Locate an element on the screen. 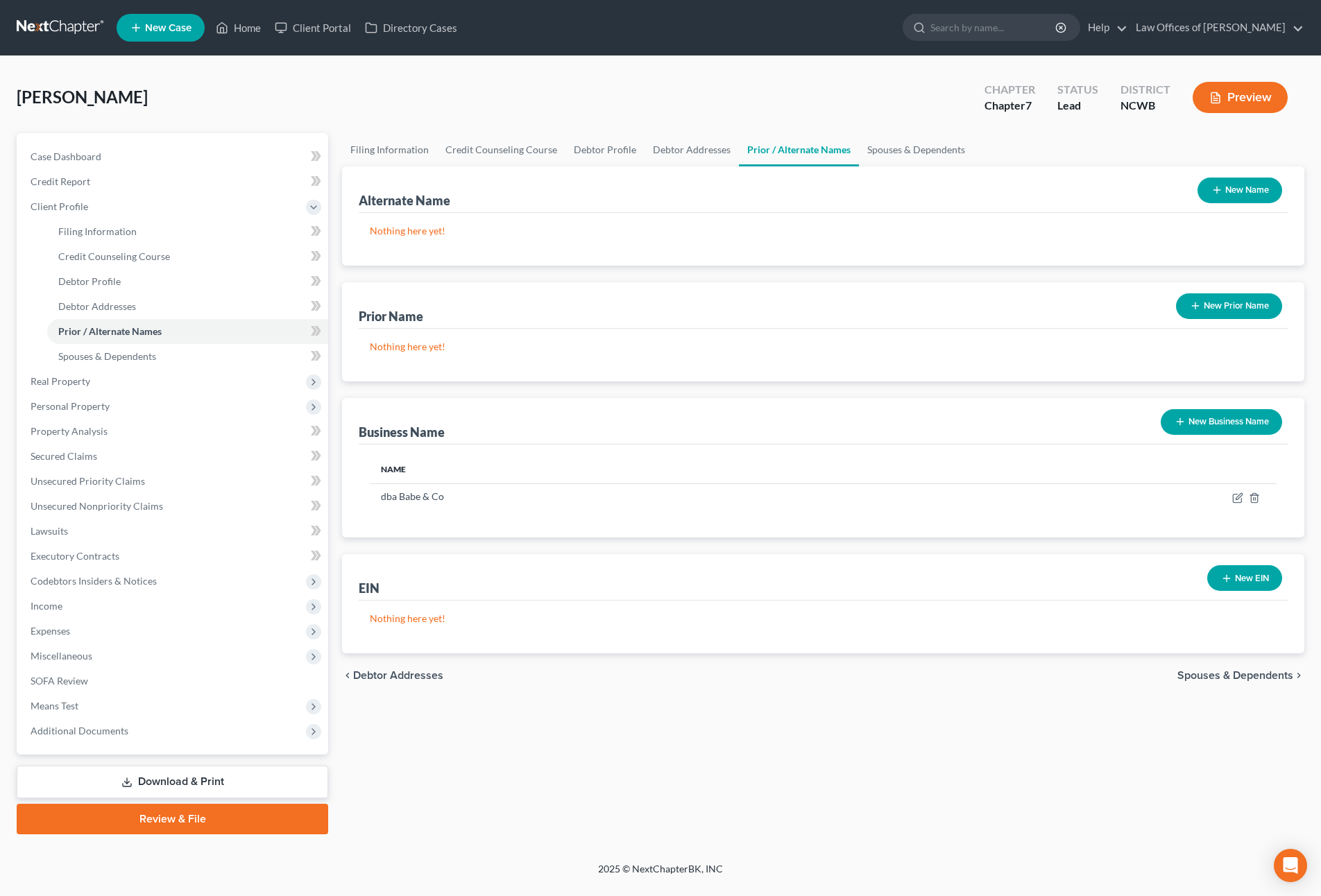  span: Credit Counseling Course is located at coordinates (114, 256).